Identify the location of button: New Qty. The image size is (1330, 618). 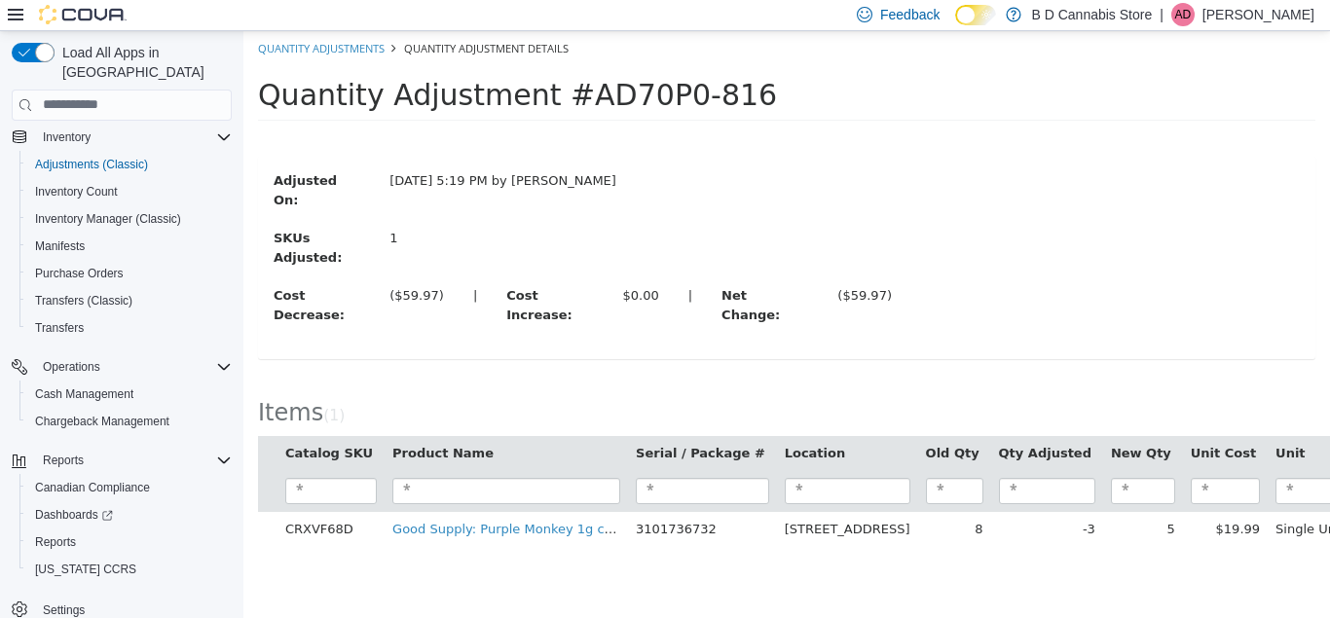
(900, 423).